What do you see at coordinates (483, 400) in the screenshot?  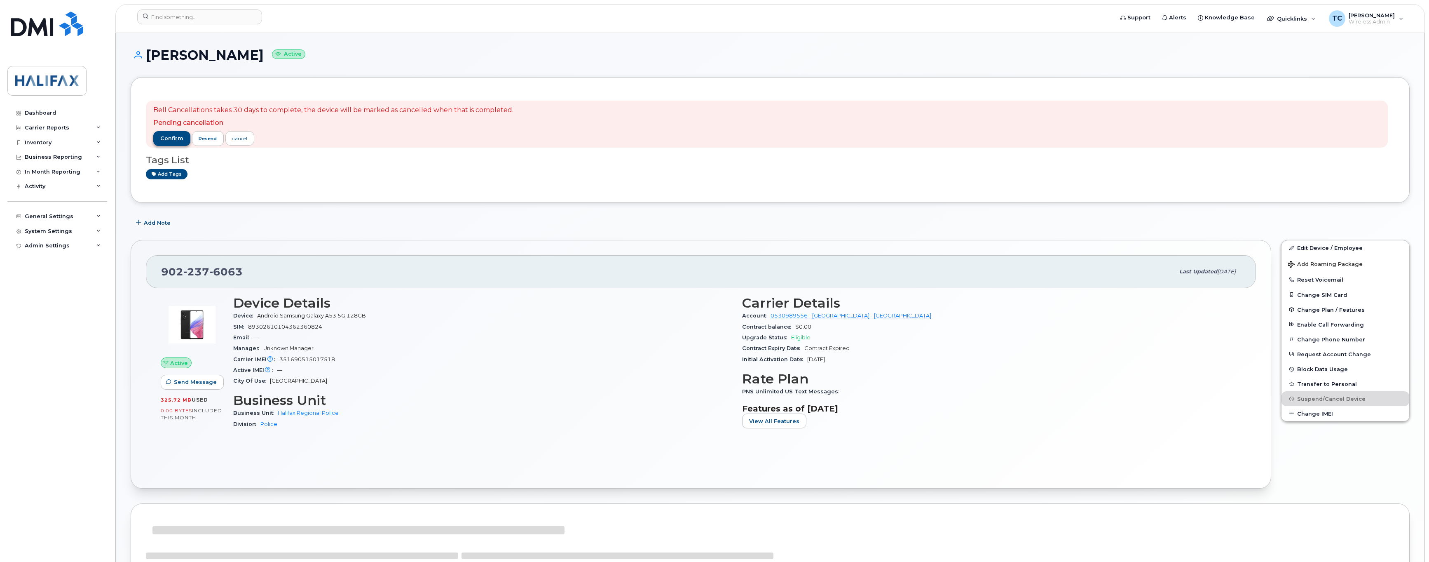 I see `h3: Business Unit` at bounding box center [483, 400].